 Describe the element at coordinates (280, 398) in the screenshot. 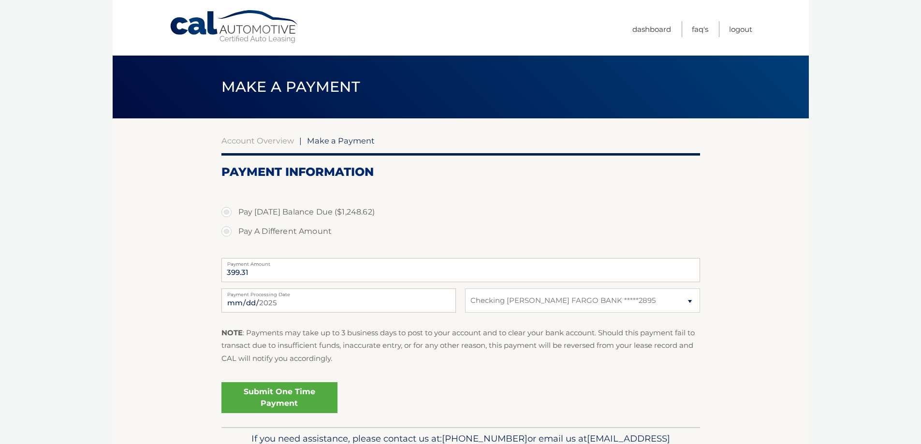

I see `a: Submit One Time Payment` at that location.